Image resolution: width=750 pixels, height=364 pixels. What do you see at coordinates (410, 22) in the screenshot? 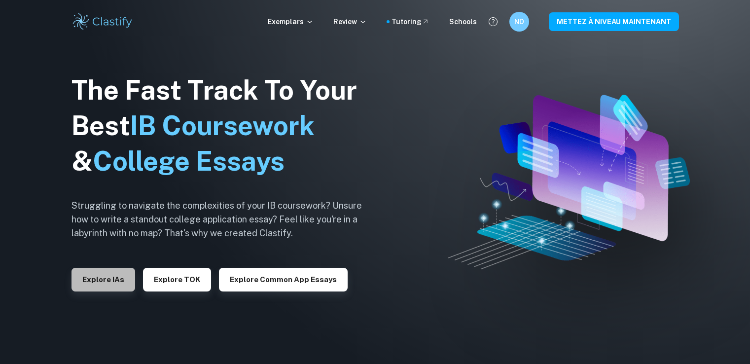
I see `a: Tutoring` at bounding box center [410, 22].